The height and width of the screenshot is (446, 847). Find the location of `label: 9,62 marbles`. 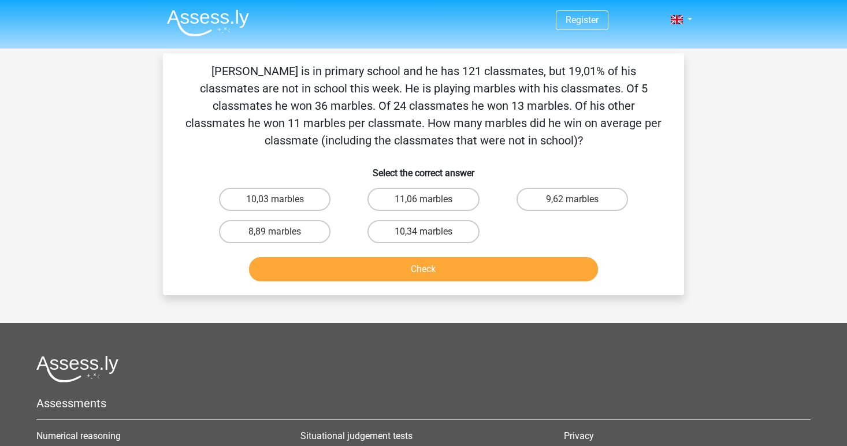

label: 9,62 marbles is located at coordinates (572, 199).